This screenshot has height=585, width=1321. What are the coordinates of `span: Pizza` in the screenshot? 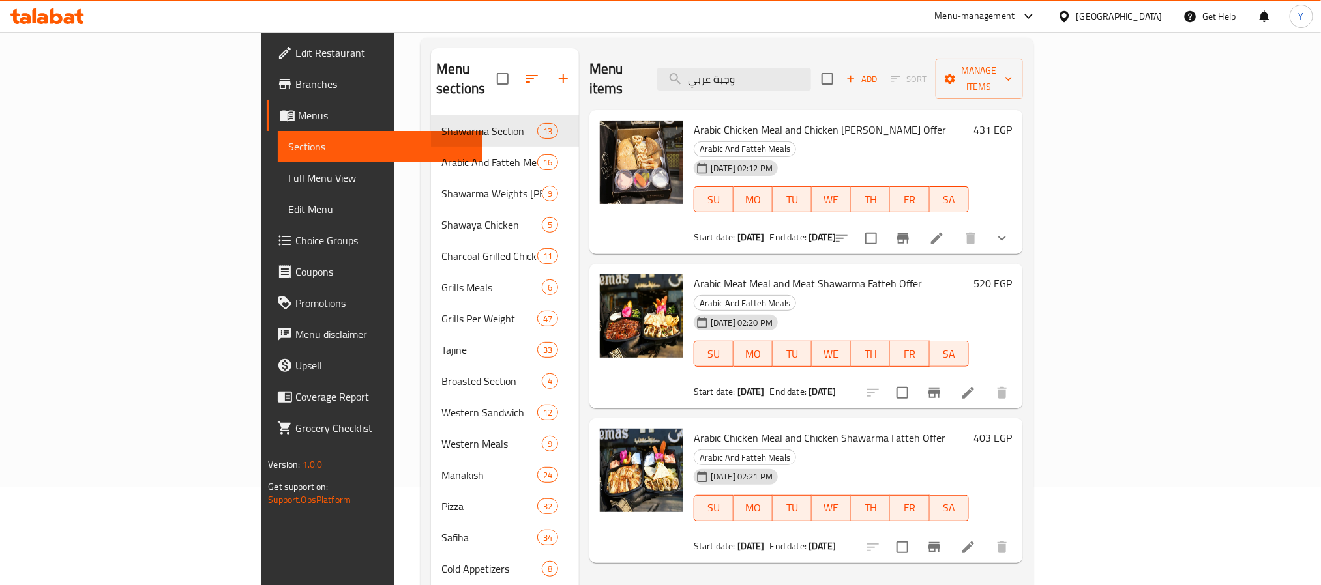 It's located at (489, 506).